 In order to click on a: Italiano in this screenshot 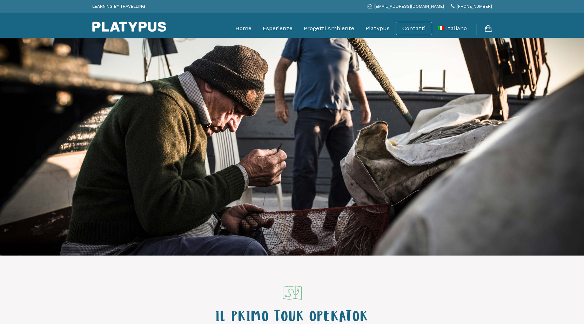, I will do `click(452, 28)`.